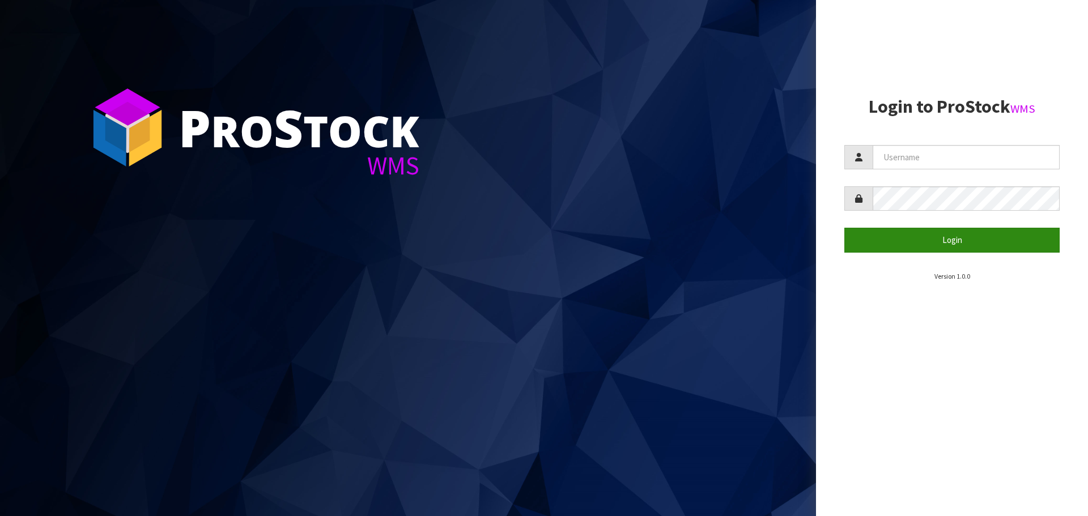 The height and width of the screenshot is (516, 1088). Describe the element at coordinates (966, 157) in the screenshot. I see `input: Username` at that location.